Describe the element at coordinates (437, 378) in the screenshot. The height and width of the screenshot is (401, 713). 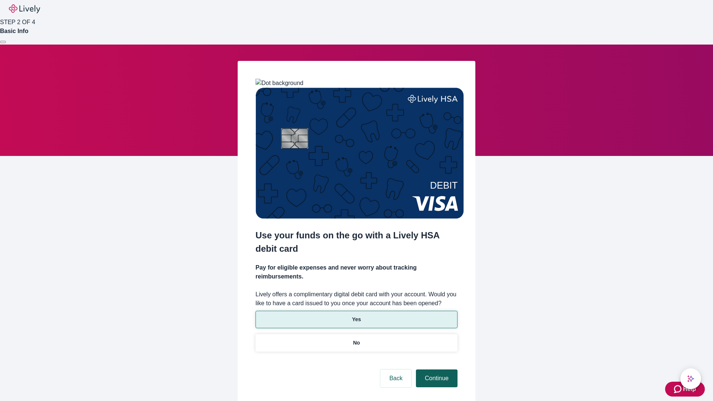
I see `button: Continue` at that location.